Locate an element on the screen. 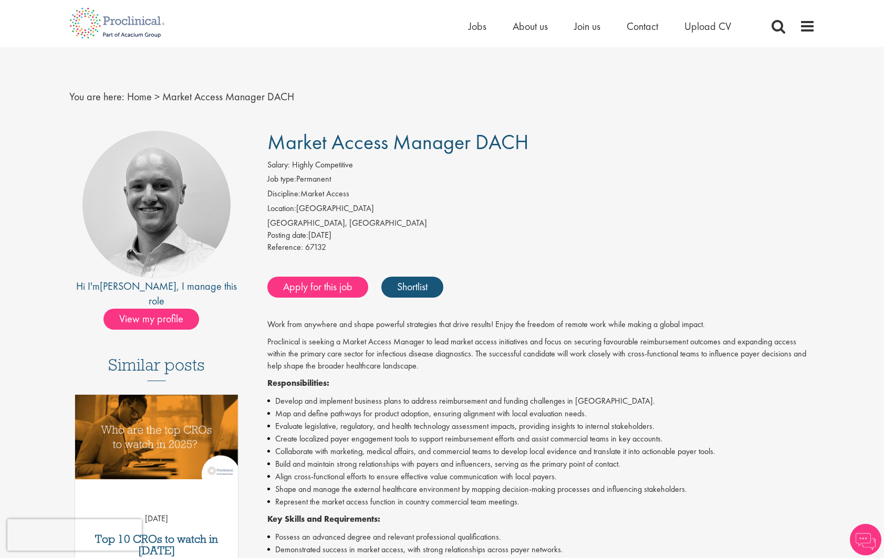 This screenshot has width=884, height=558. h3: Similar posts is located at coordinates (156, 369).